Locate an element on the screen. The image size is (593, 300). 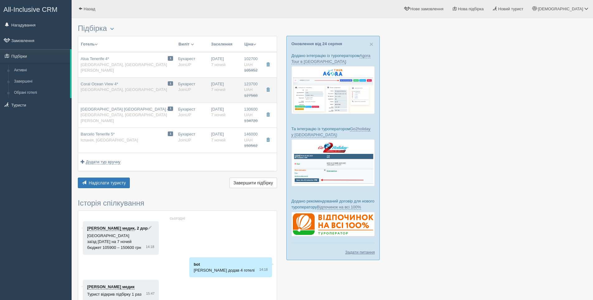
button: Виліт is located at coordinates (186, 44).